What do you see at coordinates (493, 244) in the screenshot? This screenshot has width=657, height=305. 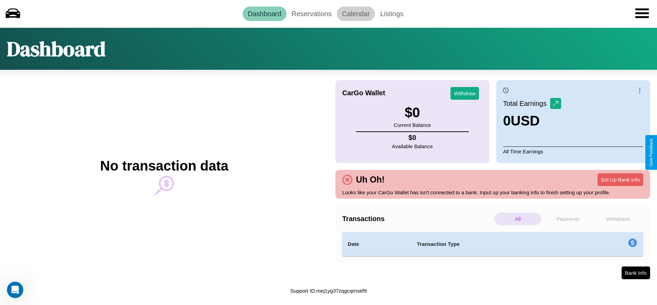 I see `table: simple table` at bounding box center [493, 244].